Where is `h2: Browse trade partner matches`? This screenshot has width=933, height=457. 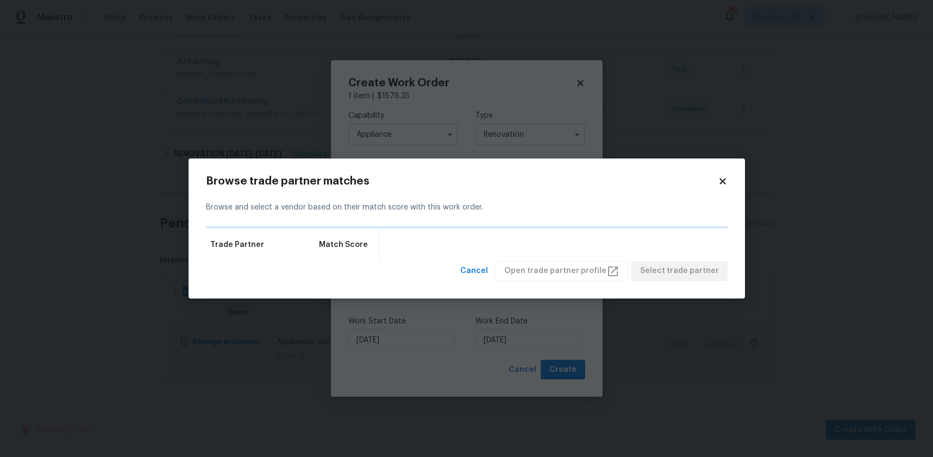 h2: Browse trade partner matches is located at coordinates (462, 181).